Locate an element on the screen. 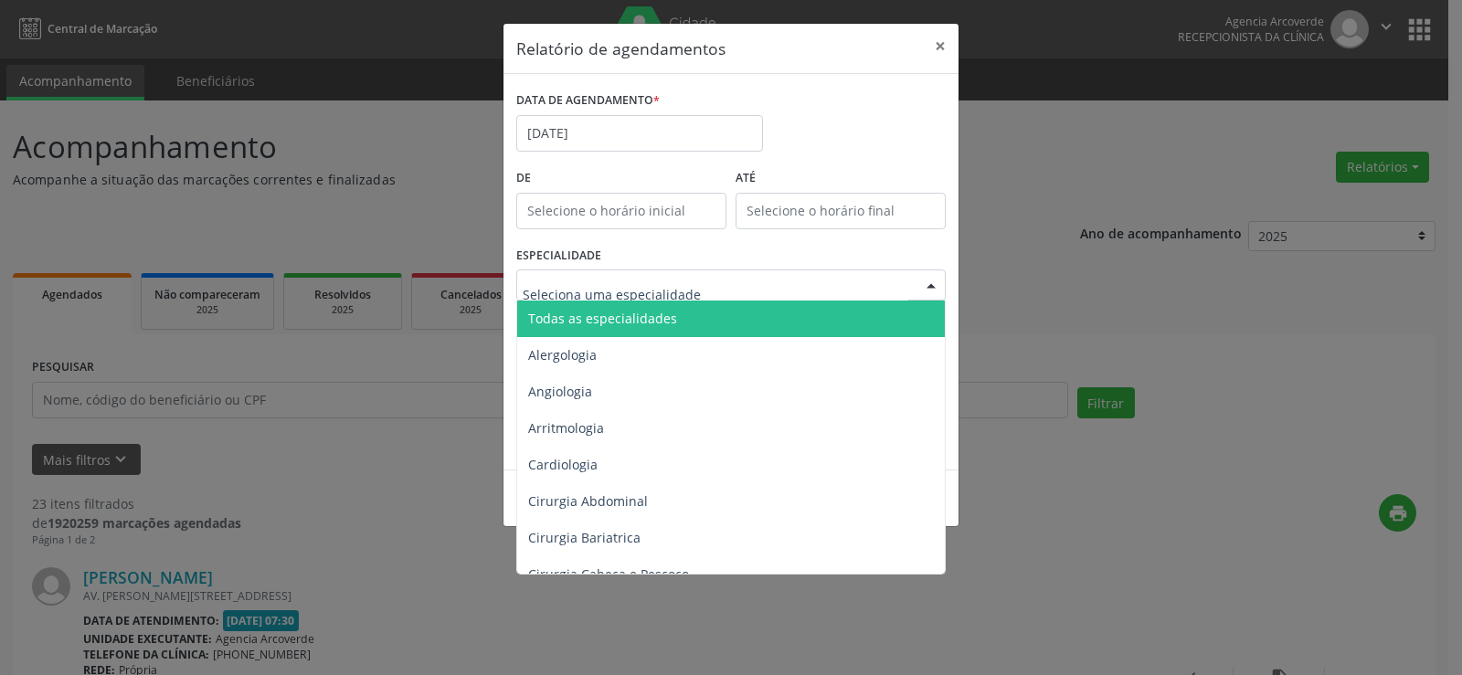 This screenshot has height=675, width=1462. span: Alergologia is located at coordinates (562, 355).